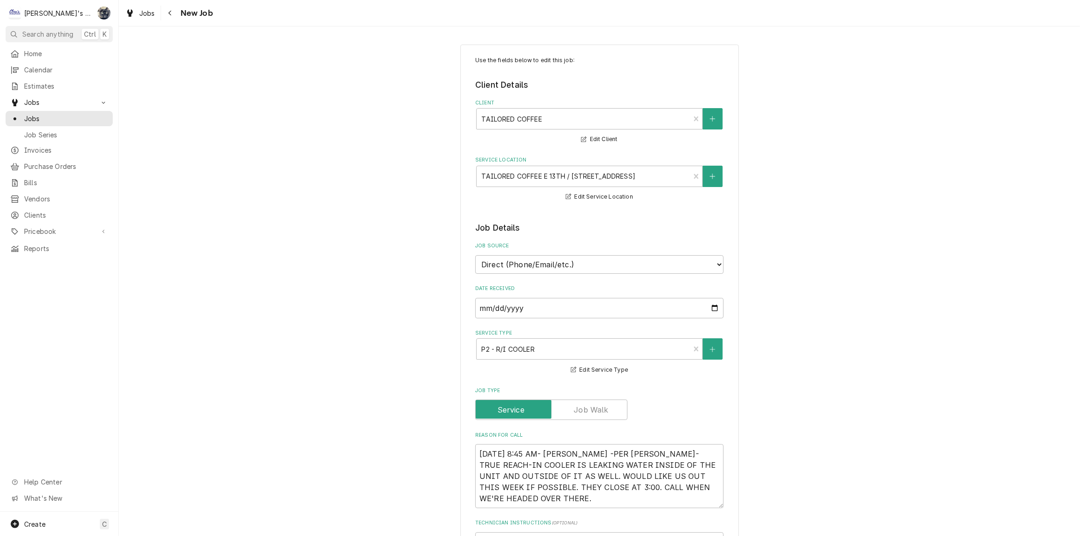 Image resolution: width=1080 pixels, height=536 pixels. I want to click on span: Home, so click(66, 53).